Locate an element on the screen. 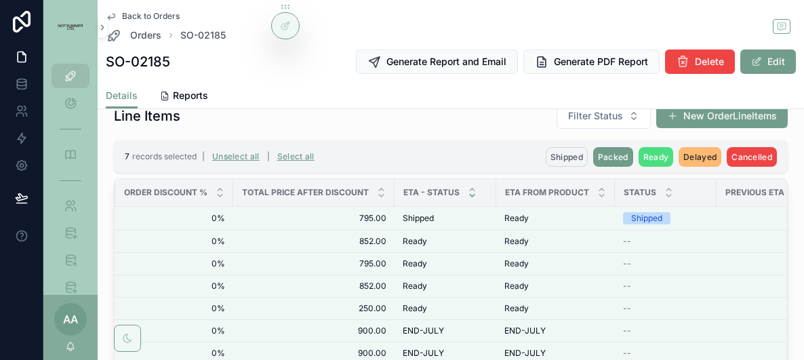  div: scrollable content is located at coordinates (71, 174).